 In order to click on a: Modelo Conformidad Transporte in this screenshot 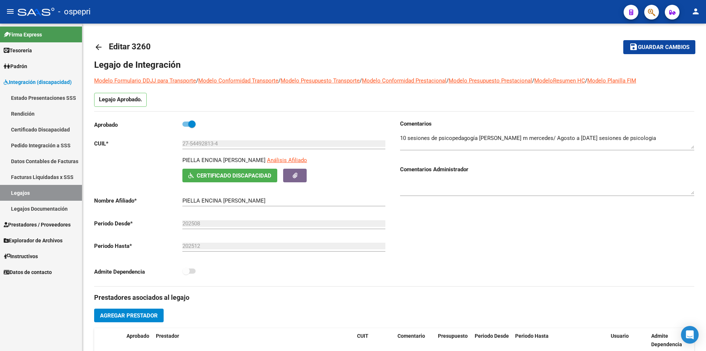, I will do `click(238, 81)`.